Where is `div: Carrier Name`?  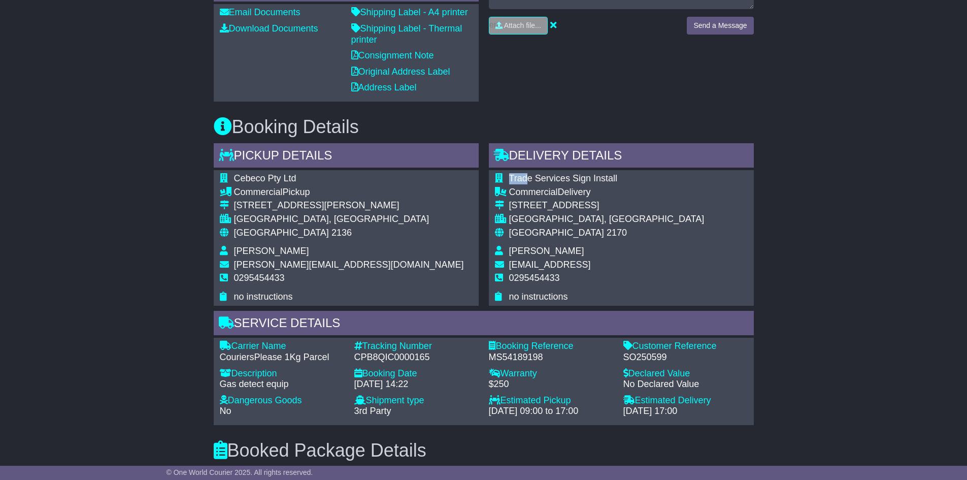
div: Carrier Name is located at coordinates (282, 346).